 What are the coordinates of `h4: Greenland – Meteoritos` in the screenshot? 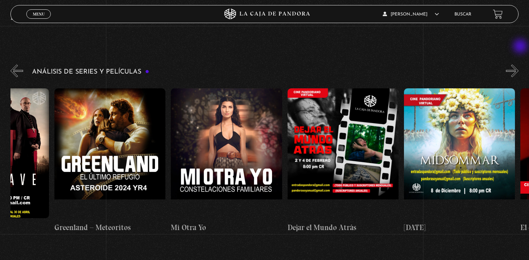 It's located at (110, 227).